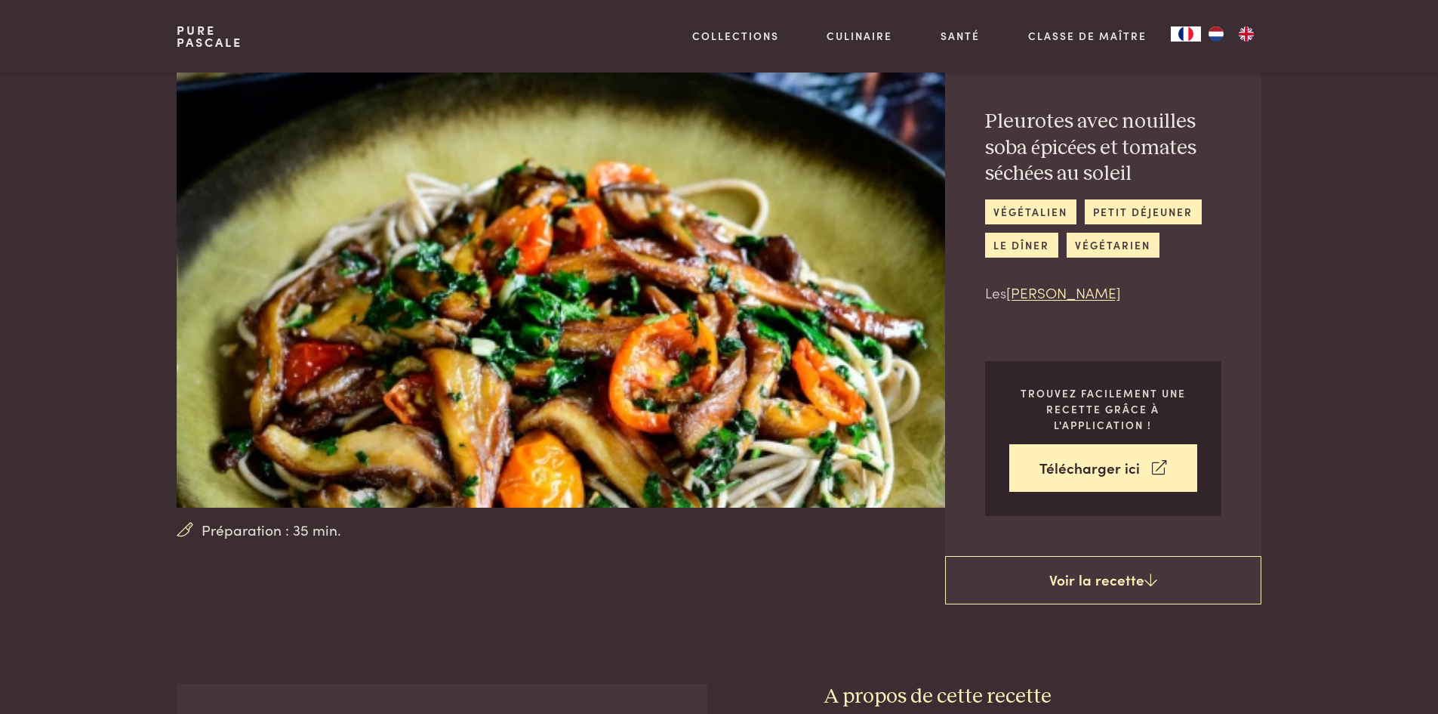 The image size is (1438, 714). Describe the element at coordinates (209, 36) in the screenshot. I see `a: PurePascale` at that location.